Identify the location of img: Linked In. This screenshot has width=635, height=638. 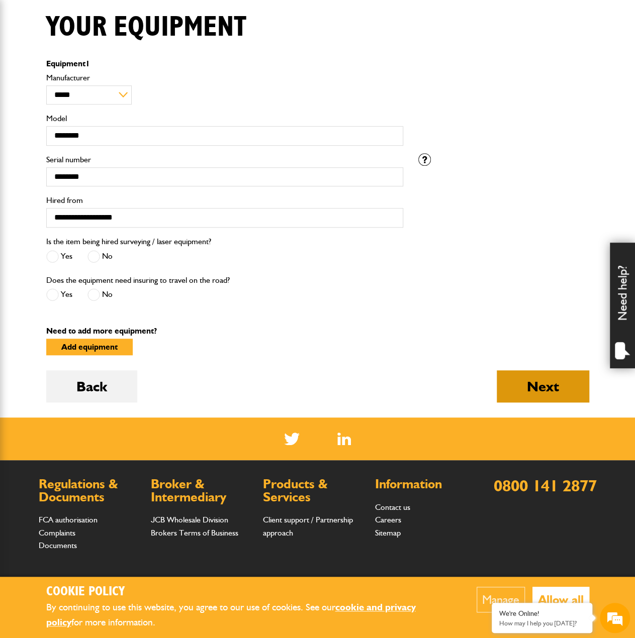
(344, 439).